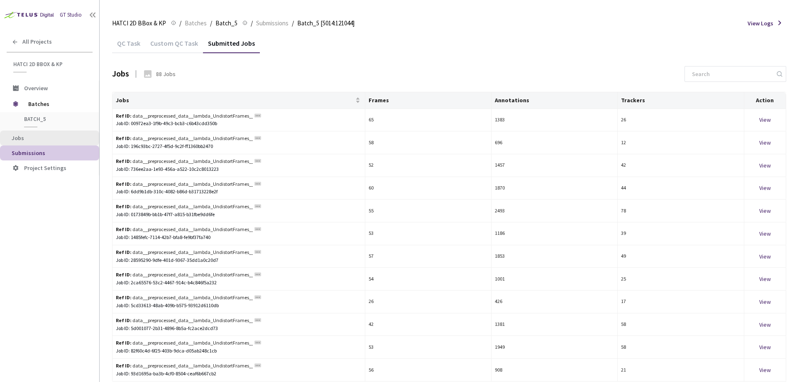 This screenshot has width=797, height=382. Describe the element at coordinates (184, 274) in the screenshot. I see `div: data__preprocessed_data__lambda_UndistortFrames__20250404_153635/` at that location.